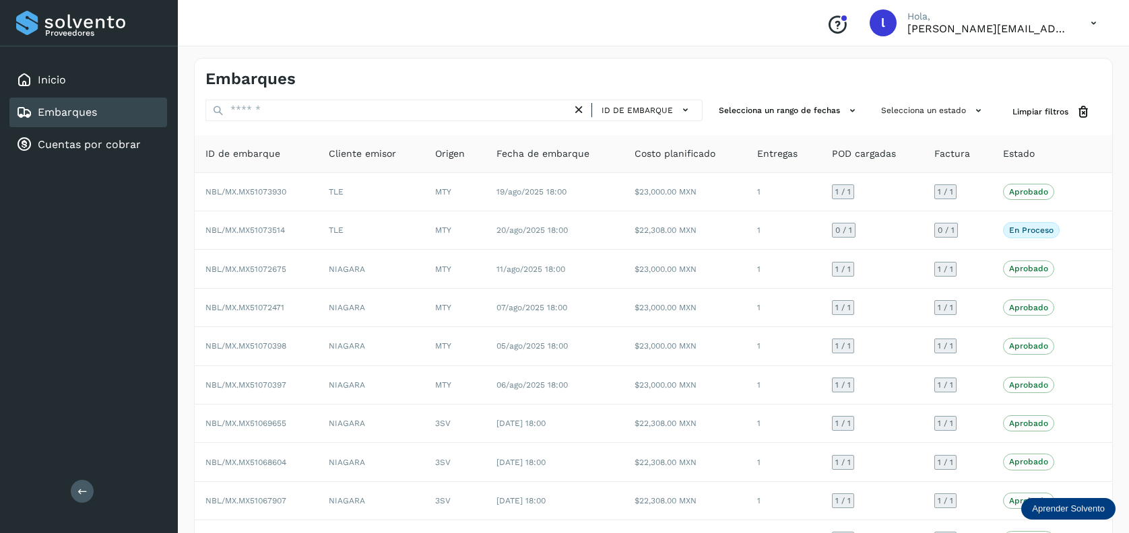 This screenshot has height=533, width=1129. Describe the element at coordinates (952, 154) in the screenshot. I see `span: Factura` at that location.